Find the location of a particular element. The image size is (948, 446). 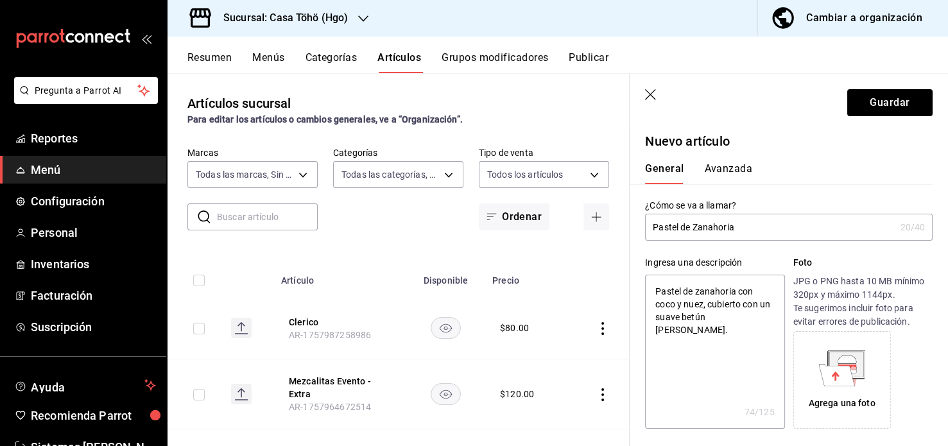

button: Pregunta a Parrot AI is located at coordinates (86, 90).